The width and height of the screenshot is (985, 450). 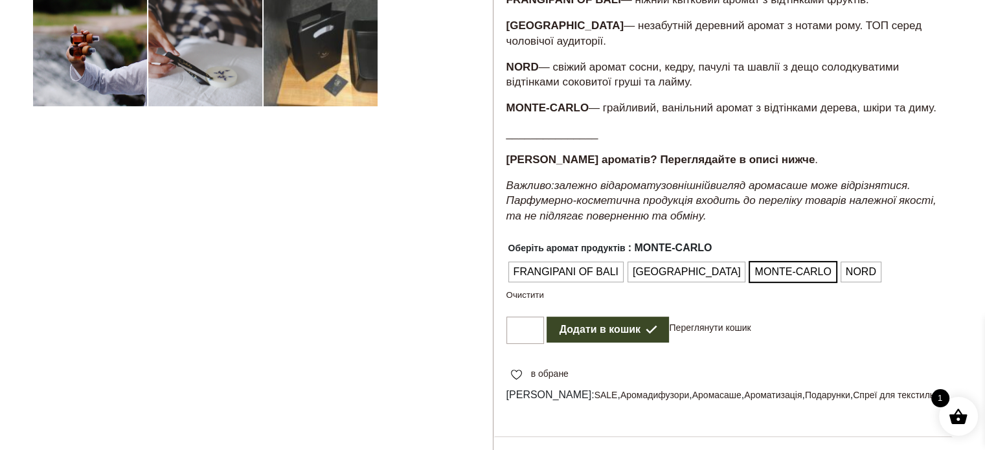 What do you see at coordinates (530, 185) in the screenshot?
I see `em: Важливо:` at bounding box center [530, 185].